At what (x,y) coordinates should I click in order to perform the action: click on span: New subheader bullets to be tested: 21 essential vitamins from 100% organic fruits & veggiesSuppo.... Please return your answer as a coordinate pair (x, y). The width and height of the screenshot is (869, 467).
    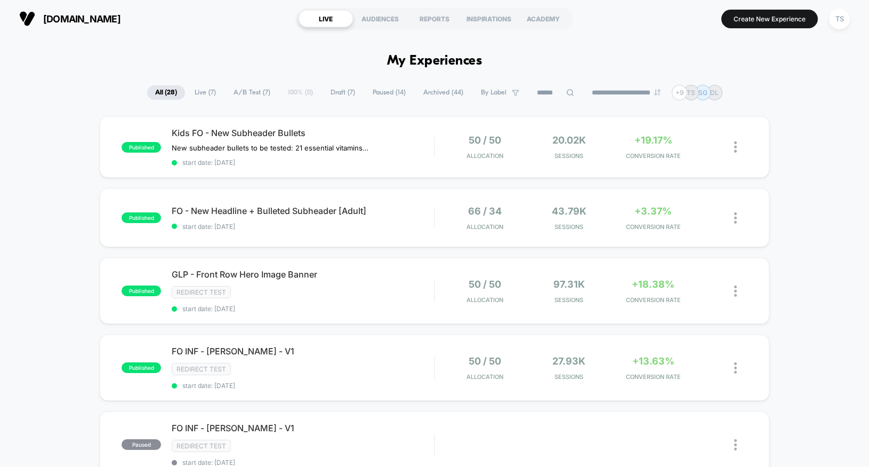
    Looking at the image, I should click on (270, 148).